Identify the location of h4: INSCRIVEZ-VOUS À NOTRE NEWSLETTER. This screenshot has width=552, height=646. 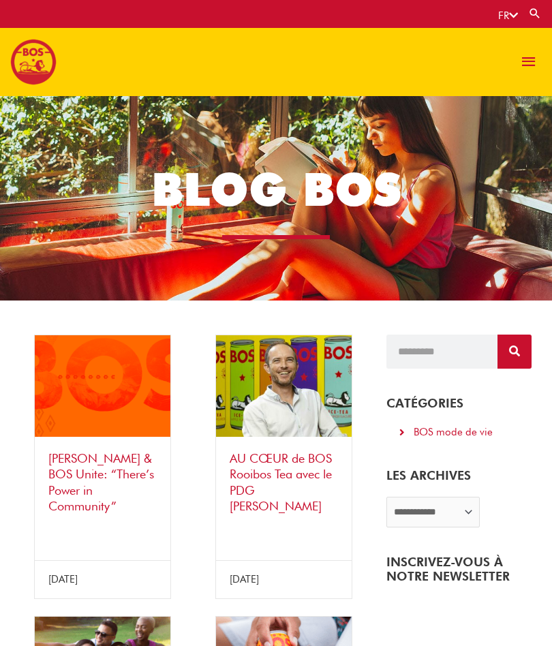
(459, 569).